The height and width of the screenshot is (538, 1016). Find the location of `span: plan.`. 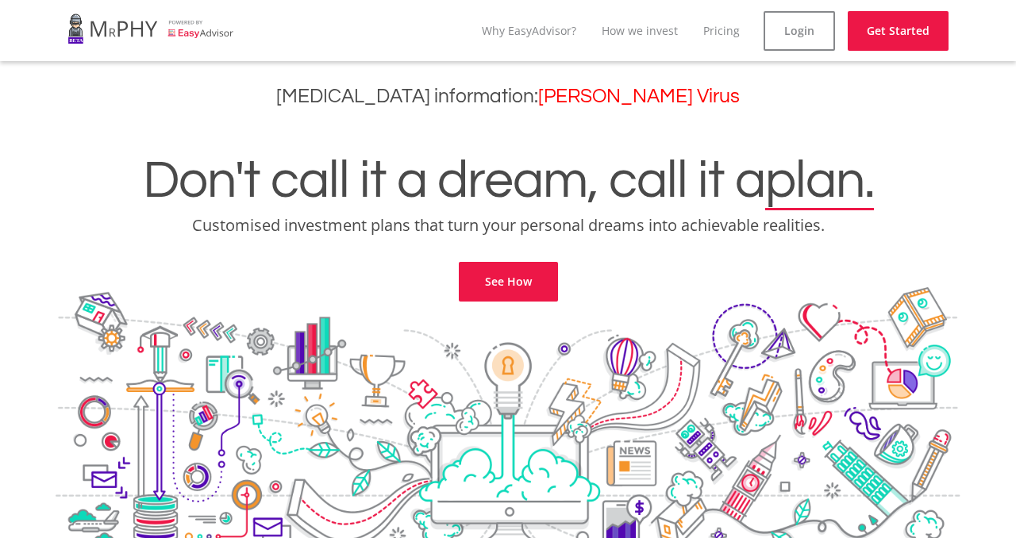

span: plan. is located at coordinates (819, 181).